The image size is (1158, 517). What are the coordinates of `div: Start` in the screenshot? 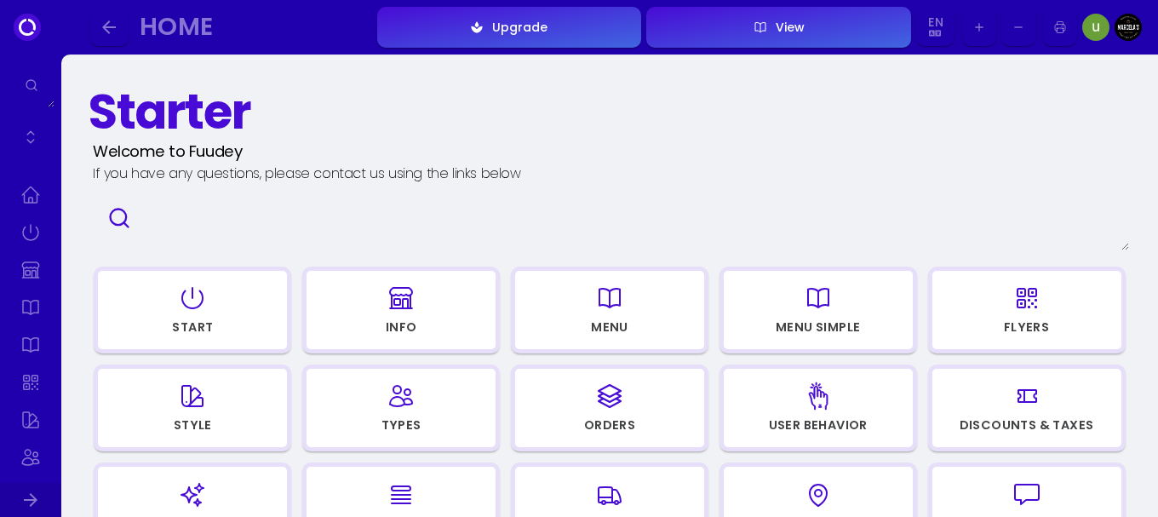 It's located at (192, 327).